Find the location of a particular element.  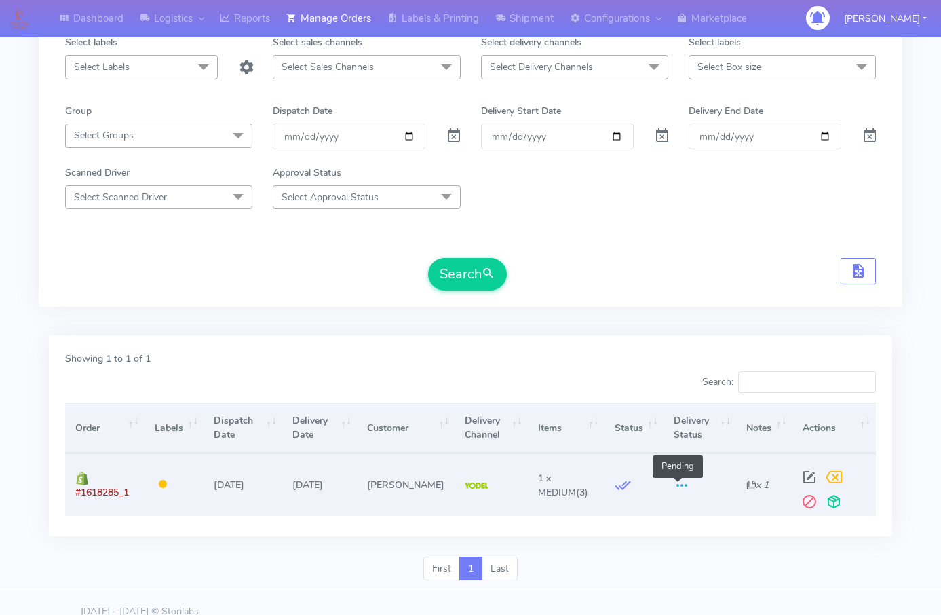

span: Select Groups is located at coordinates (104, 135).